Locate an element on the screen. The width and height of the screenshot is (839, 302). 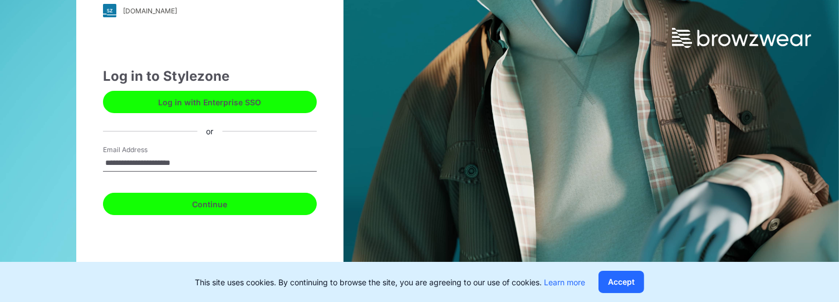
button: Accept is located at coordinates (621, 282).